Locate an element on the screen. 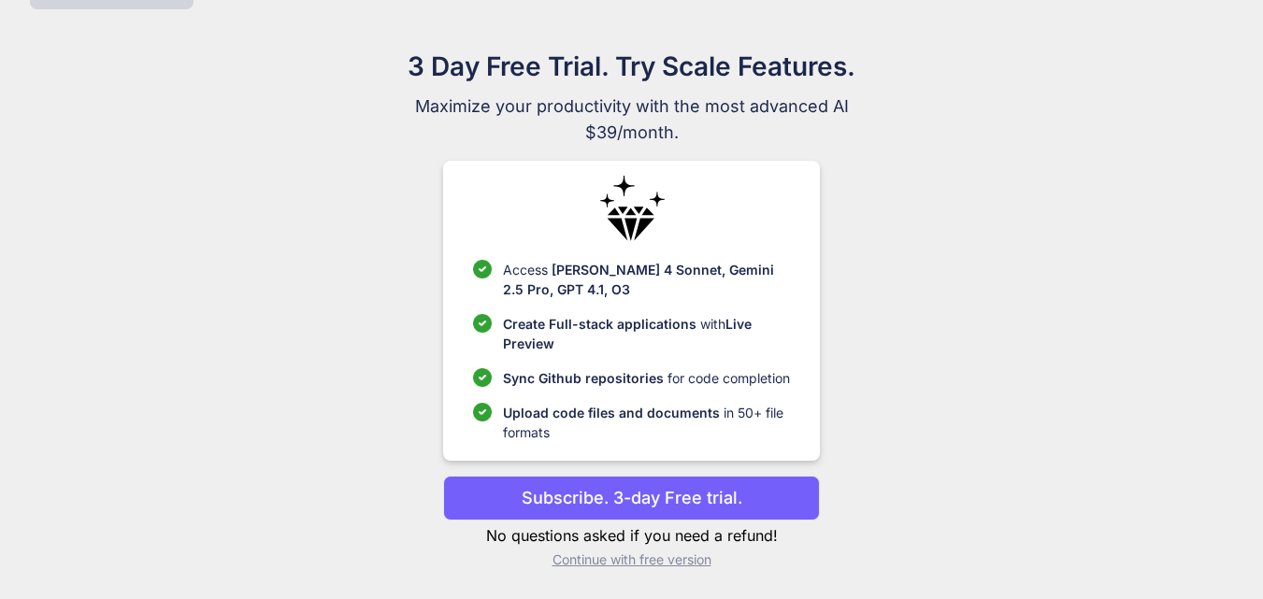  p: Access is located at coordinates (646, 280).